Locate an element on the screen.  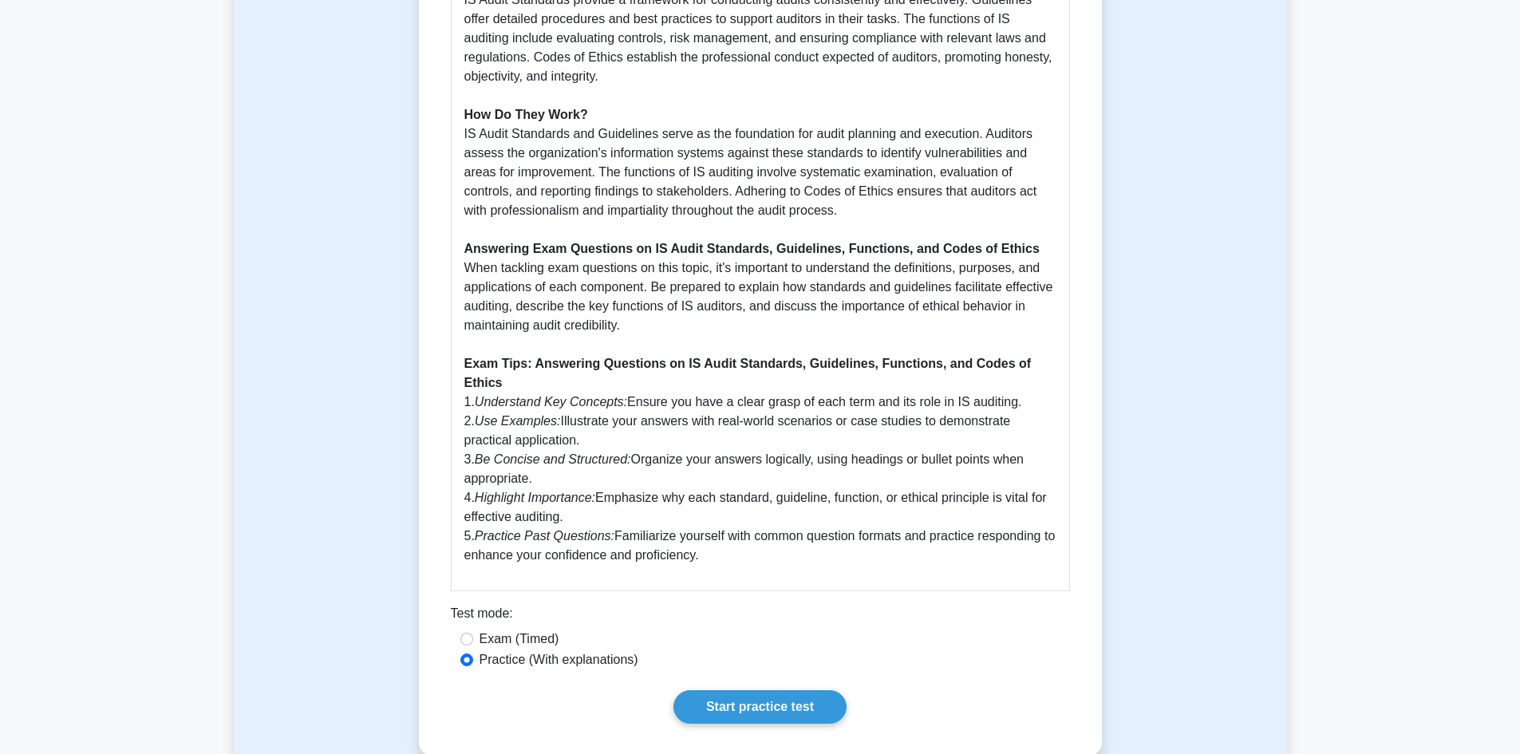
i: Practice Past Questions: is located at coordinates (544, 535).